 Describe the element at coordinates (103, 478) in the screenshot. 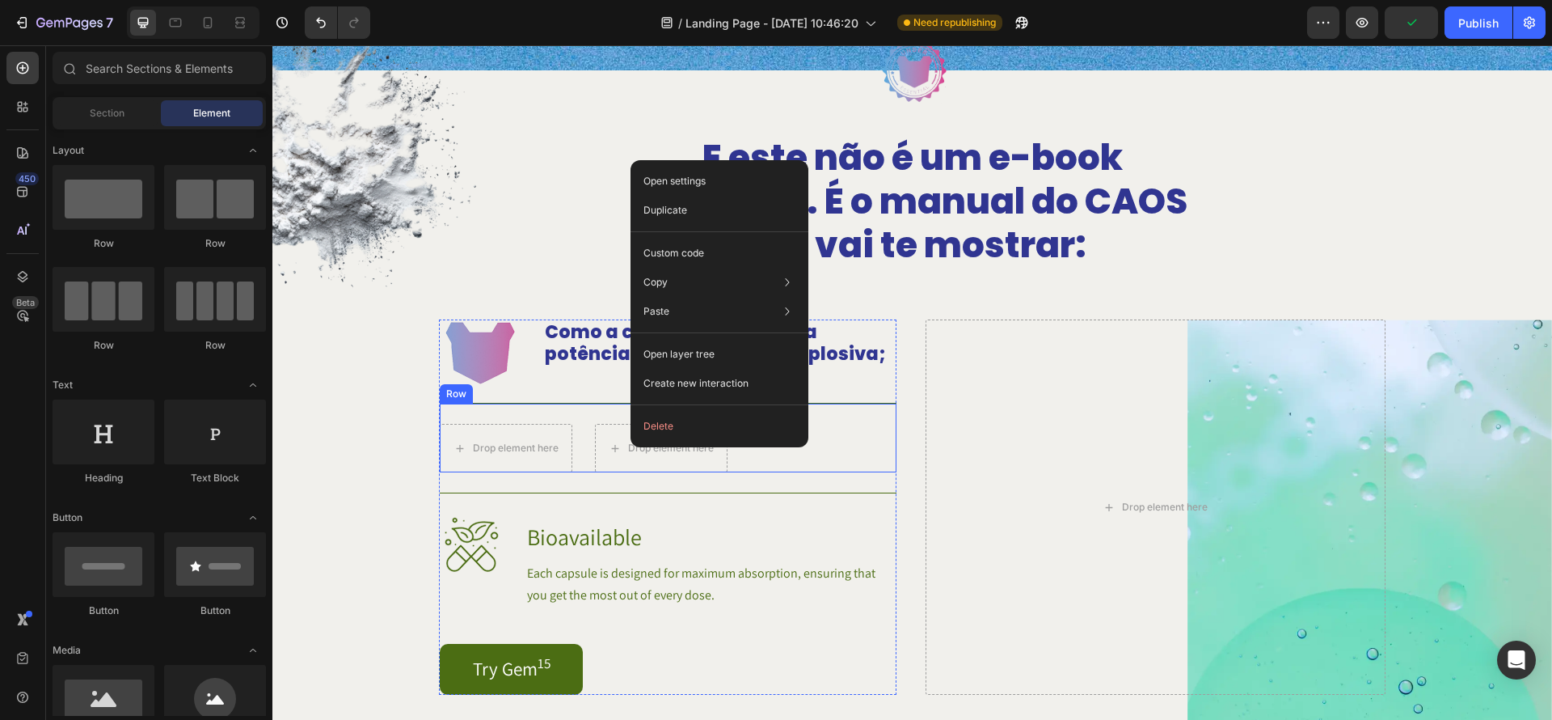

I see `div: Heading` at that location.